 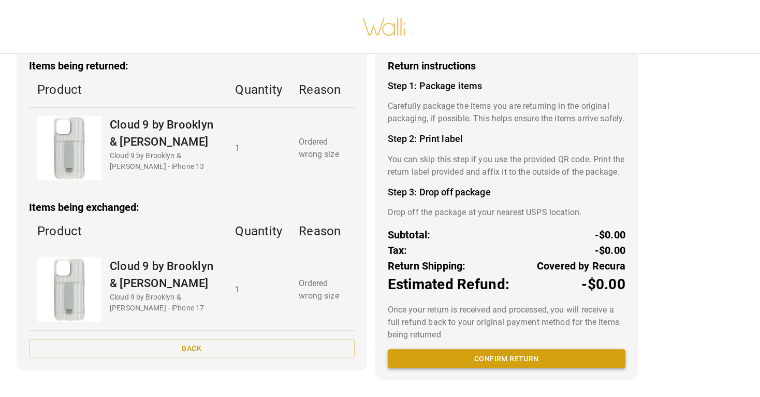 I want to click on h3: Items being returned:, so click(x=192, y=66).